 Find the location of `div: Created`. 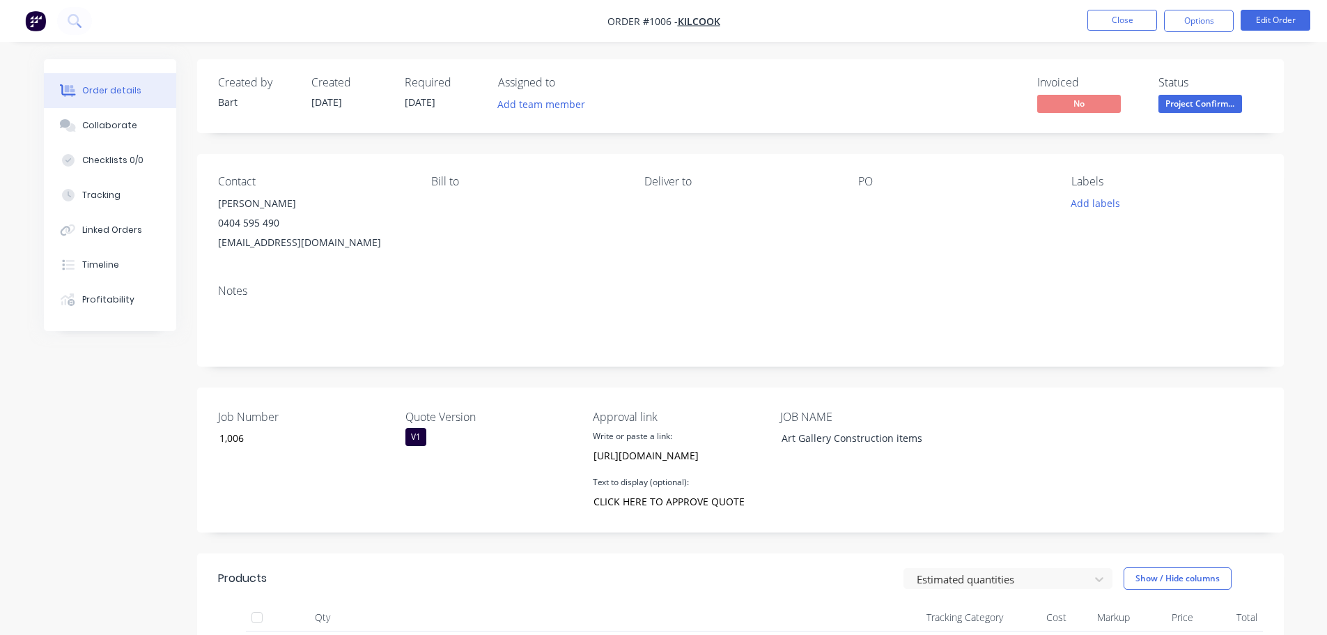

div: Created is located at coordinates (350, 82).